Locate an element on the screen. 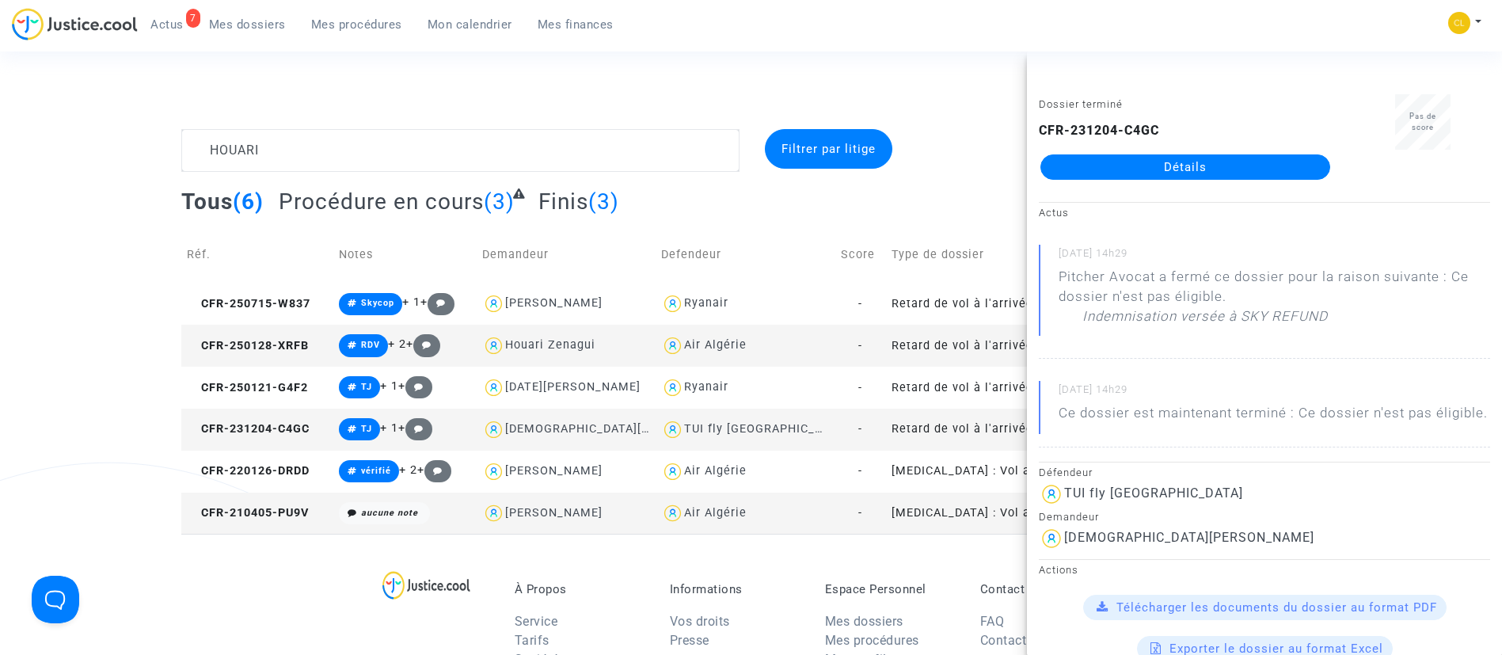 The height and width of the screenshot is (655, 1502). span: Skycop is located at coordinates (378, 303).